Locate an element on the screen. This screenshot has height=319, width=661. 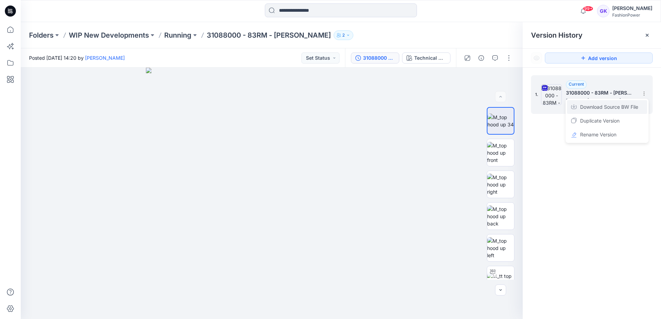
button: 2 is located at coordinates (343, 35).